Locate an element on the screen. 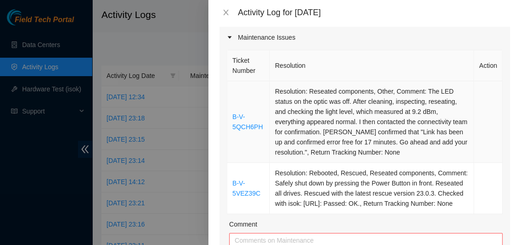  a: B-V-5QCH6PH is located at coordinates (247, 122).